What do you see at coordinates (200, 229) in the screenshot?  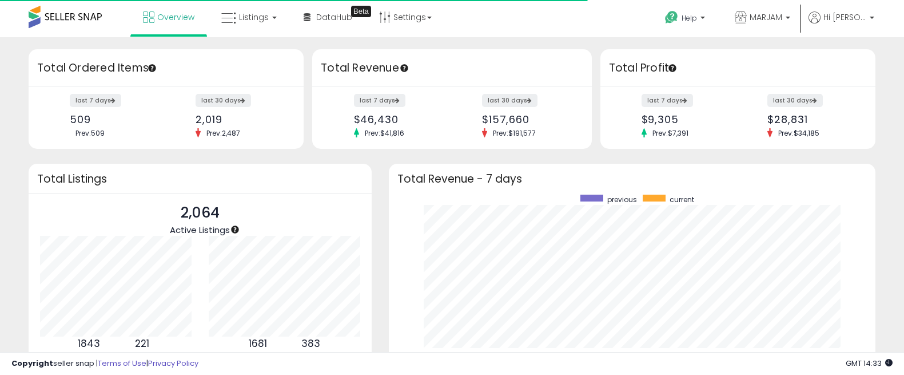 I see `span: Active Listings` at bounding box center [200, 229].